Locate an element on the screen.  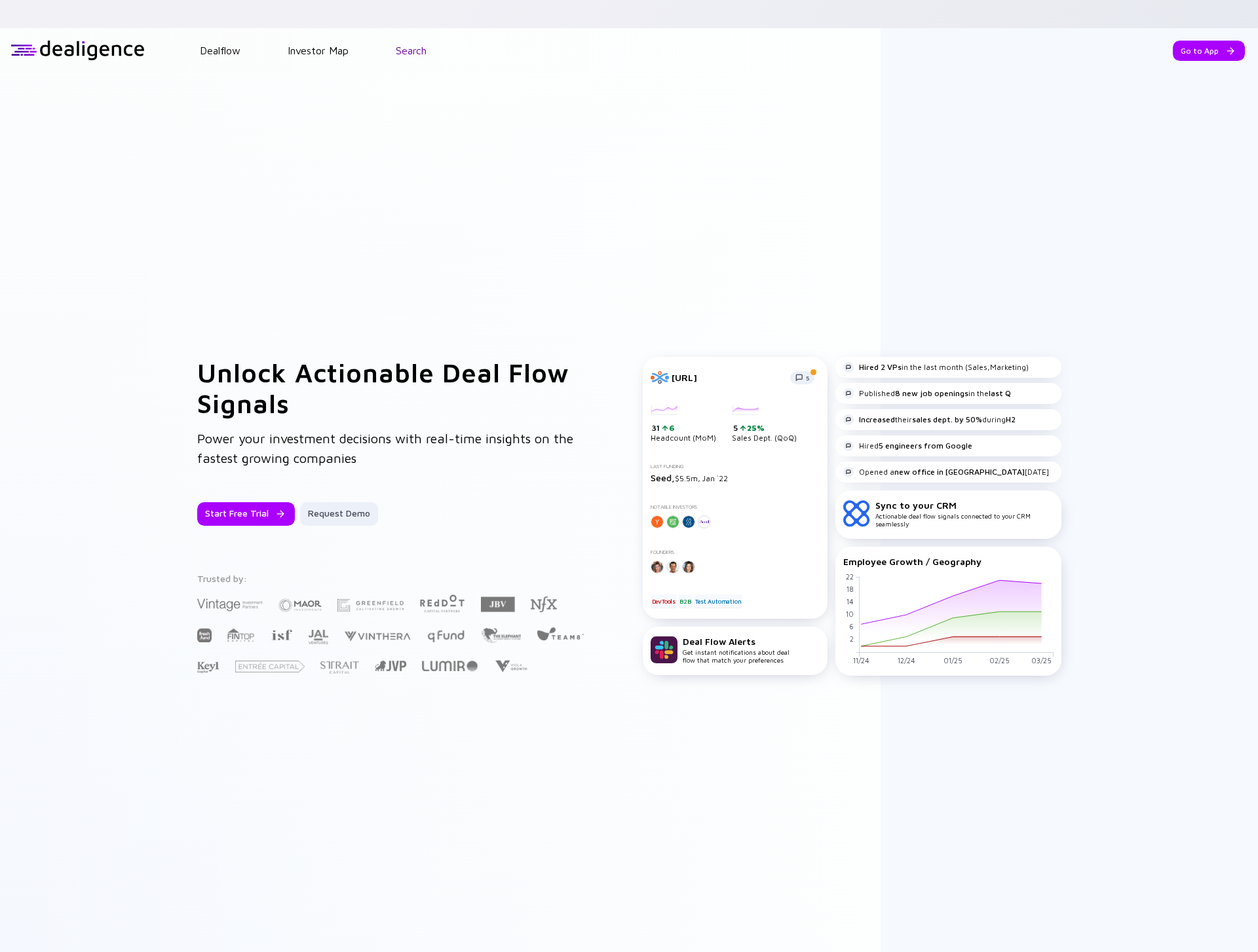
tspan: 03/25 is located at coordinates (1040, 660).